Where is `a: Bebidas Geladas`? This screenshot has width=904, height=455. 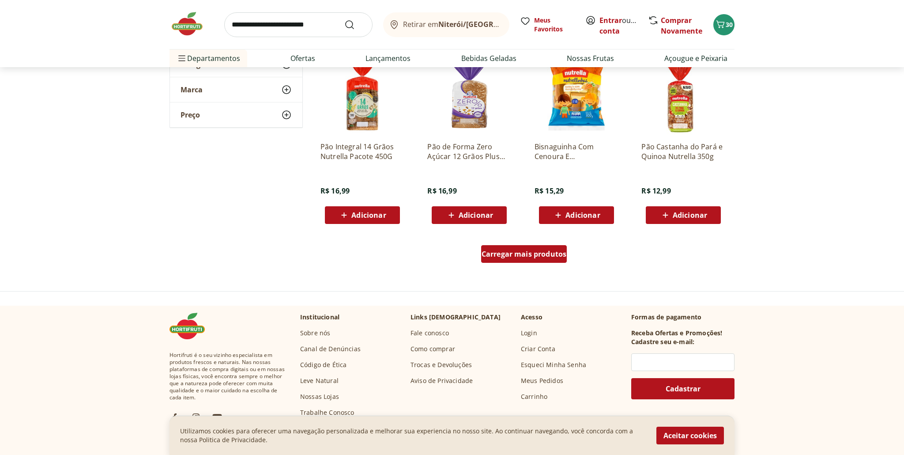 a: Bebidas Geladas is located at coordinates (489, 58).